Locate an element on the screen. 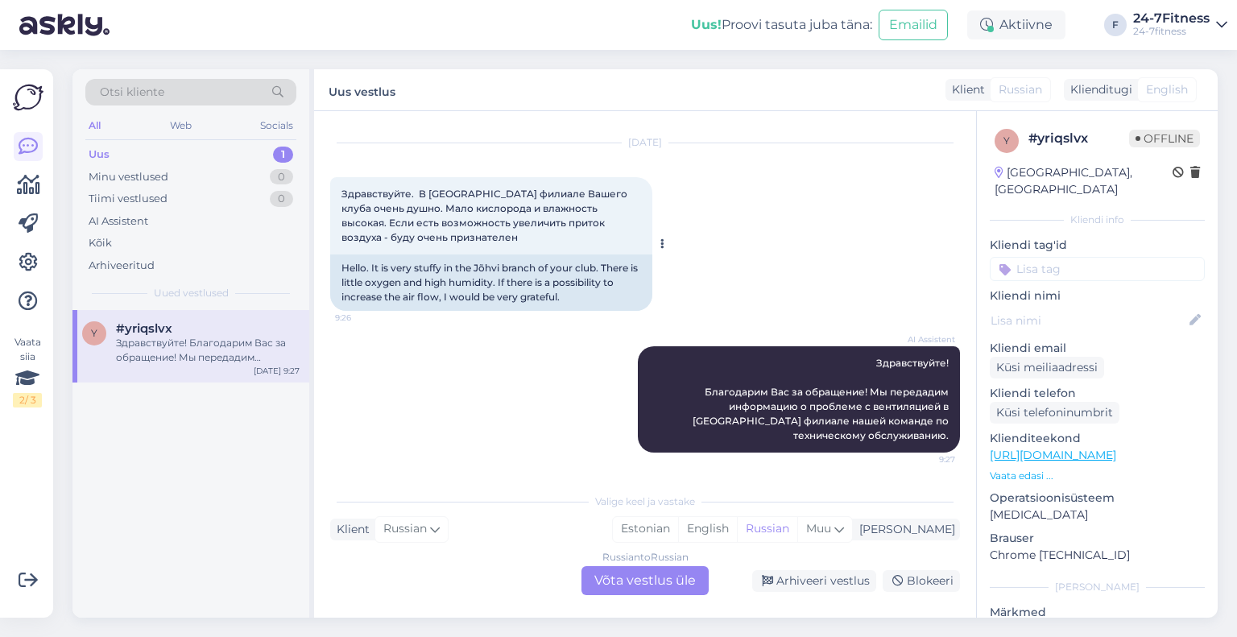  p: Brauser is located at coordinates (1097, 538).